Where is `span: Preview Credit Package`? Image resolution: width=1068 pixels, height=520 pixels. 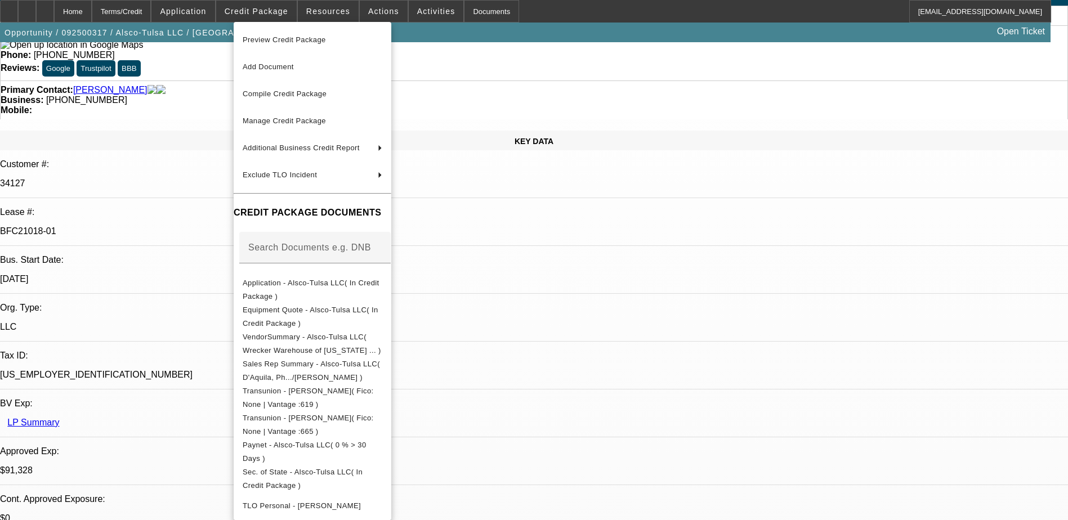 span: Preview Credit Package is located at coordinates (284, 39).